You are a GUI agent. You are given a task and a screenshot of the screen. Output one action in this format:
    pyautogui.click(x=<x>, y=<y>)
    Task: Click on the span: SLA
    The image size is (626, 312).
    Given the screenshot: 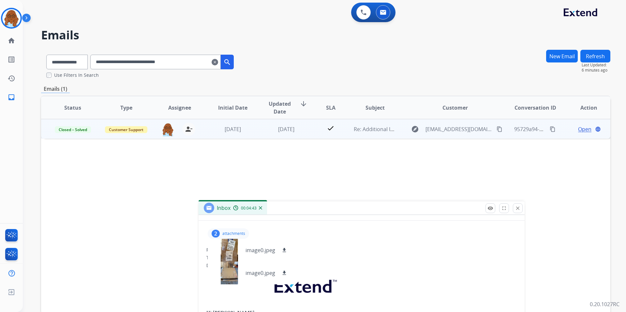 What is the action you would take?
    pyautogui.click(x=330, y=108)
    